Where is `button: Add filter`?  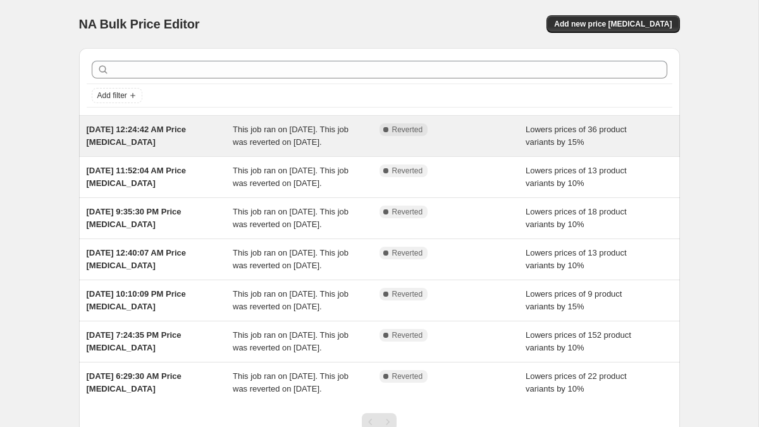
button: Add filter is located at coordinates (117, 96).